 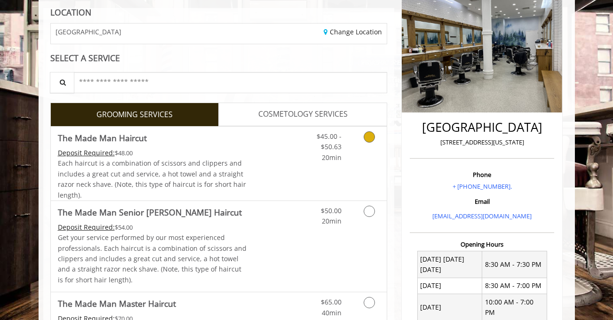 I want to click on span: Each haircut is a combination of scissors and clippers and includes a great cut and service, a ho..., so click(x=152, y=179).